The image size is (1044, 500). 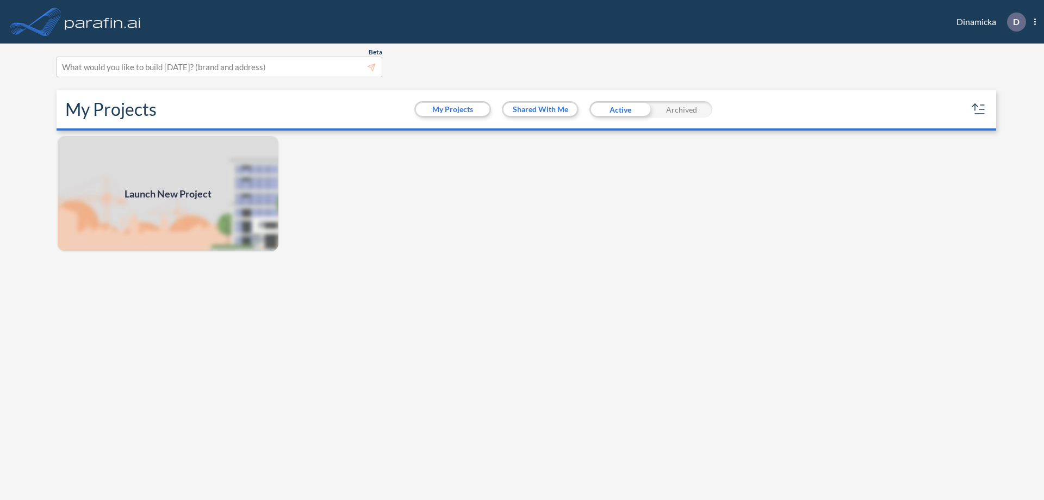 What do you see at coordinates (103, 22) in the screenshot?
I see `img: logo` at bounding box center [103, 22].